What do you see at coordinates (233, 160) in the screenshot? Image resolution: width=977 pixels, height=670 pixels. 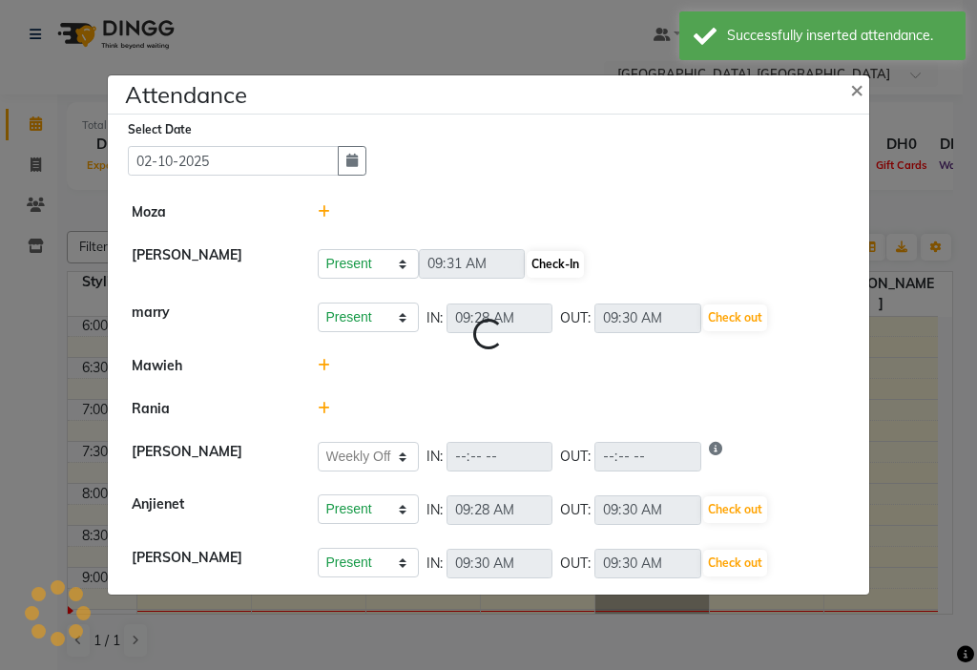 I see `input: Select date` at bounding box center [233, 160].